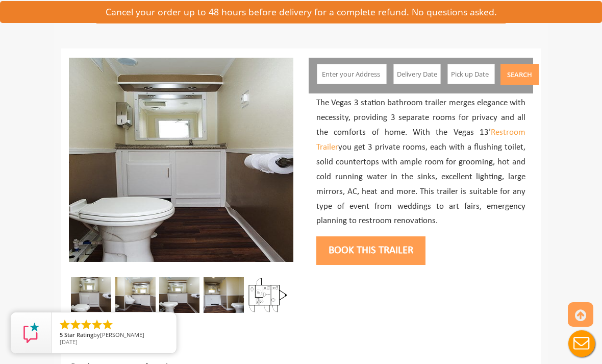  I want to click on span: 5, so click(61, 334).